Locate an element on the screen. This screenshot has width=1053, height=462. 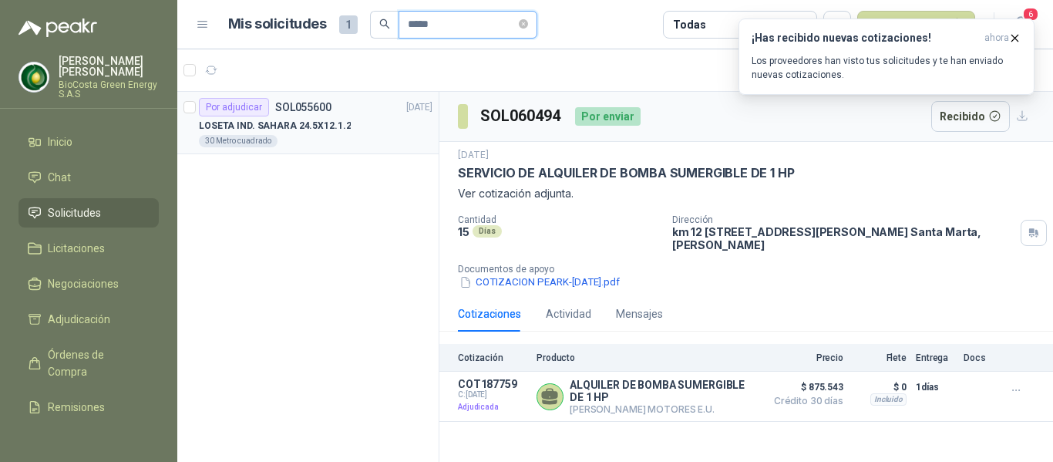
span: 1 is located at coordinates (349, 25).